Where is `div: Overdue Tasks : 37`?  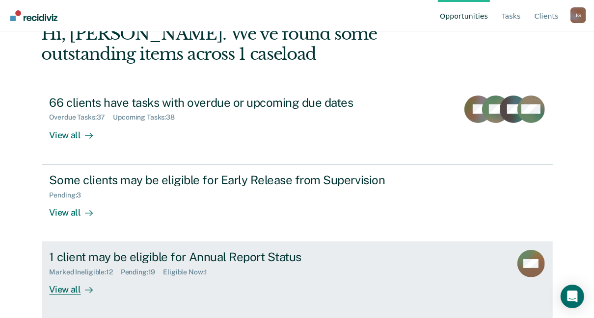 div: Overdue Tasks : 37 is located at coordinates (81, 117).